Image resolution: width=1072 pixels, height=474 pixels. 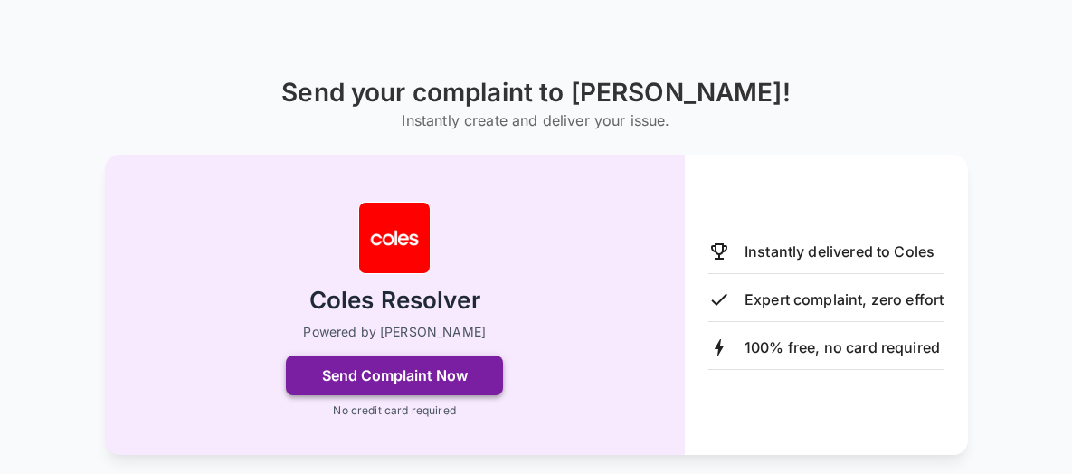 I want to click on p: No credit card required, so click(x=393, y=411).